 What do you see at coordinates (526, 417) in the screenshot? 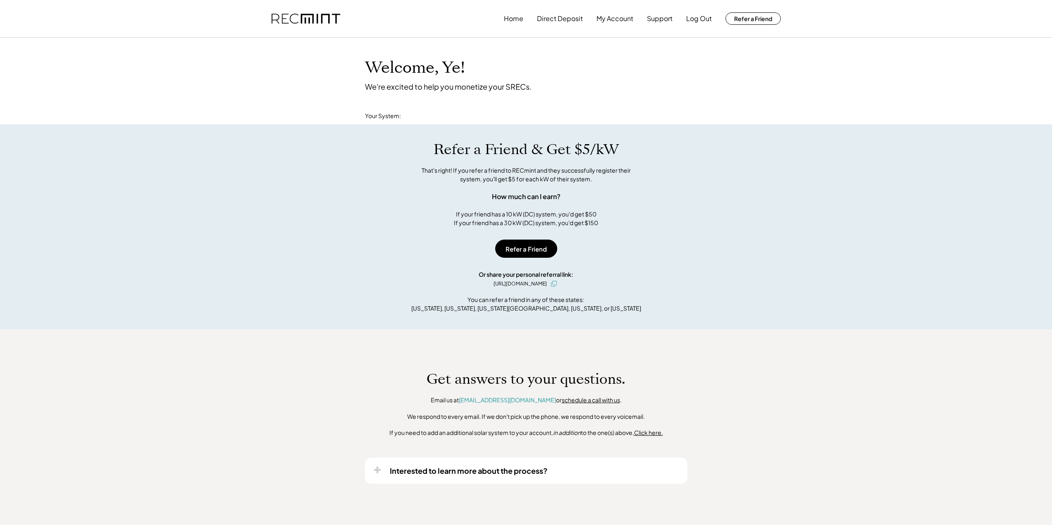
I see `div: We respond to every email. If we don't pick up the phone, we respond to every voicemail.` at bounding box center [526, 417].